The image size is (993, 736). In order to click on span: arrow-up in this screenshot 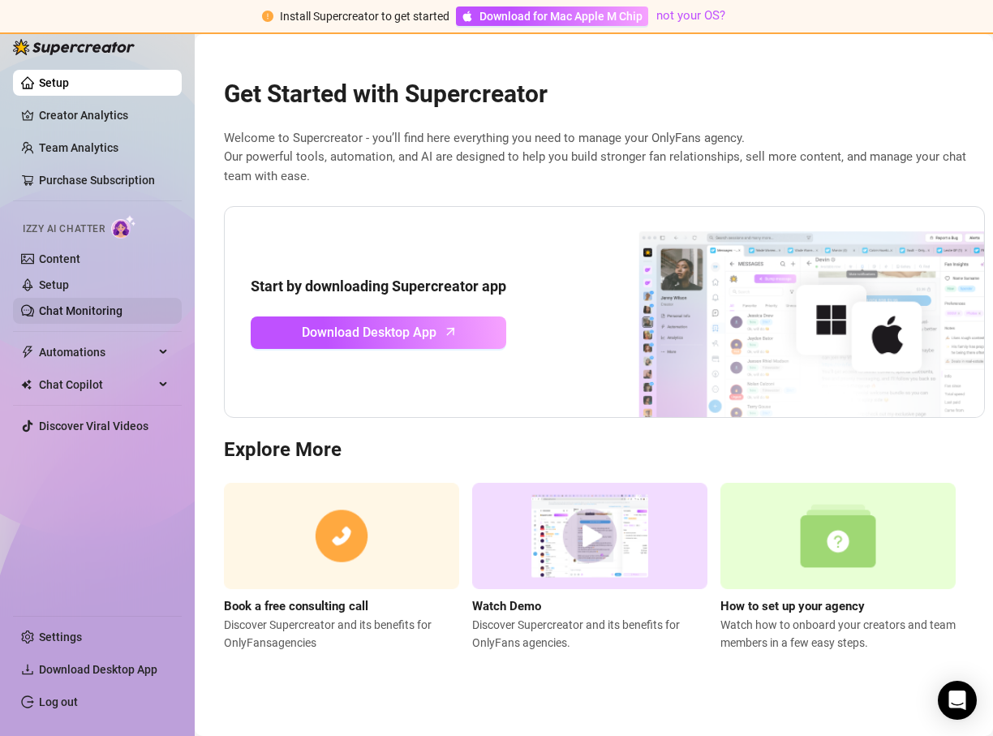, I will do `click(450, 331)`.